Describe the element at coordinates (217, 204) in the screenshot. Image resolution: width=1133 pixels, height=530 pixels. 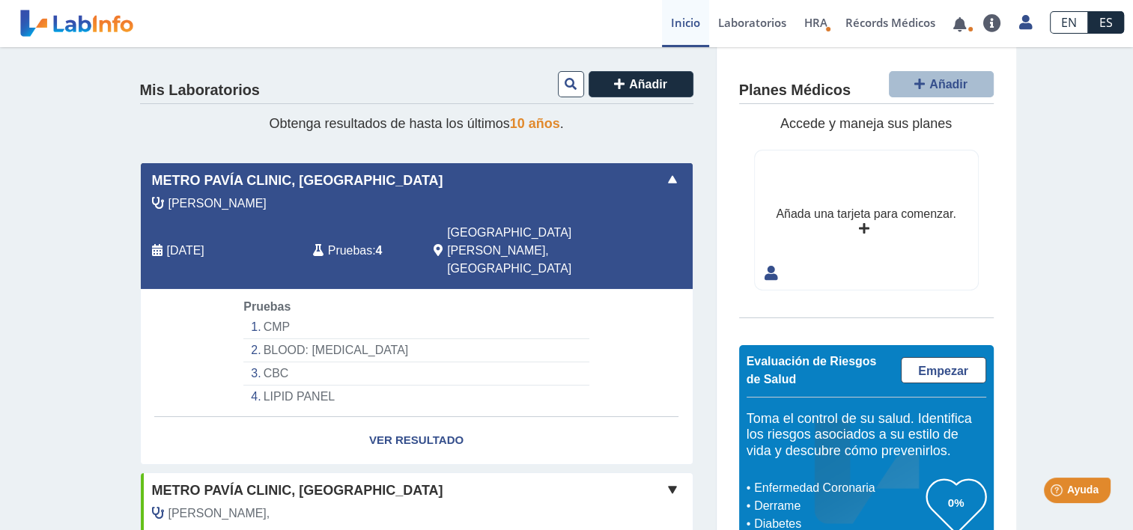
I see `span: Acosta, Mirelis` at that location.